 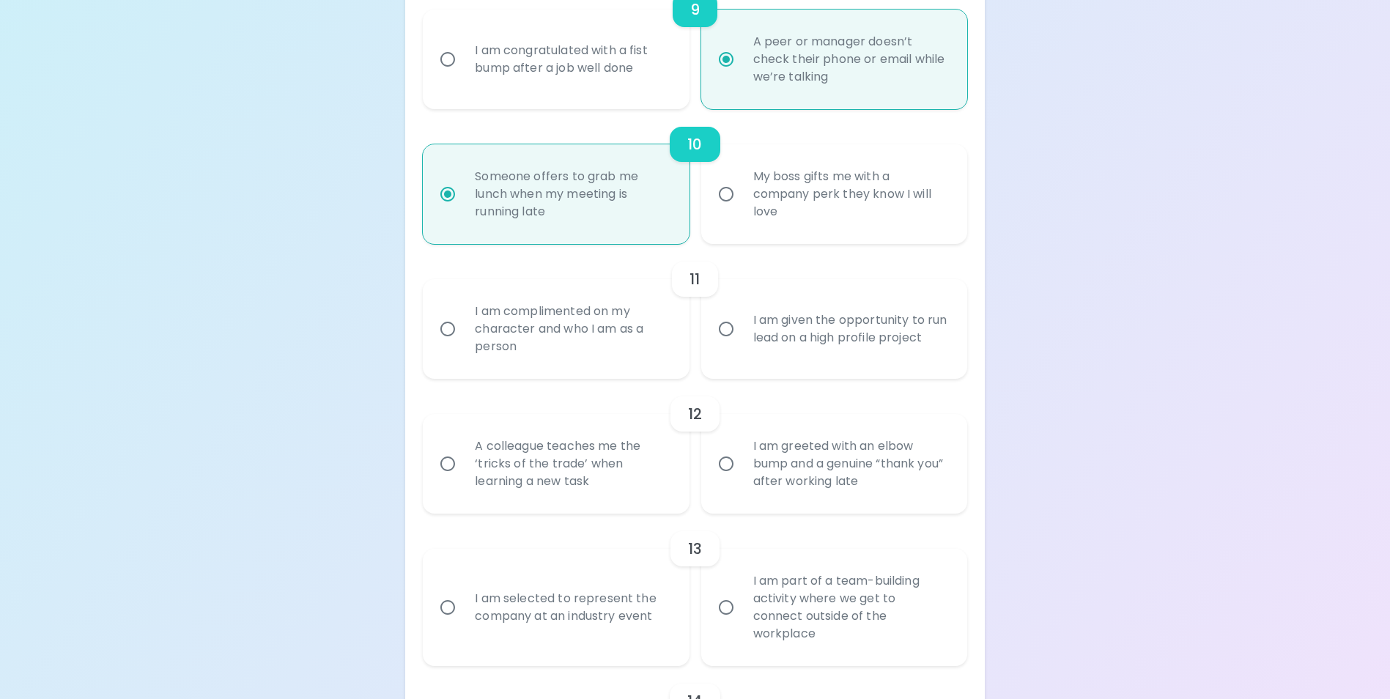 I want to click on h6: 11, so click(x=694, y=279).